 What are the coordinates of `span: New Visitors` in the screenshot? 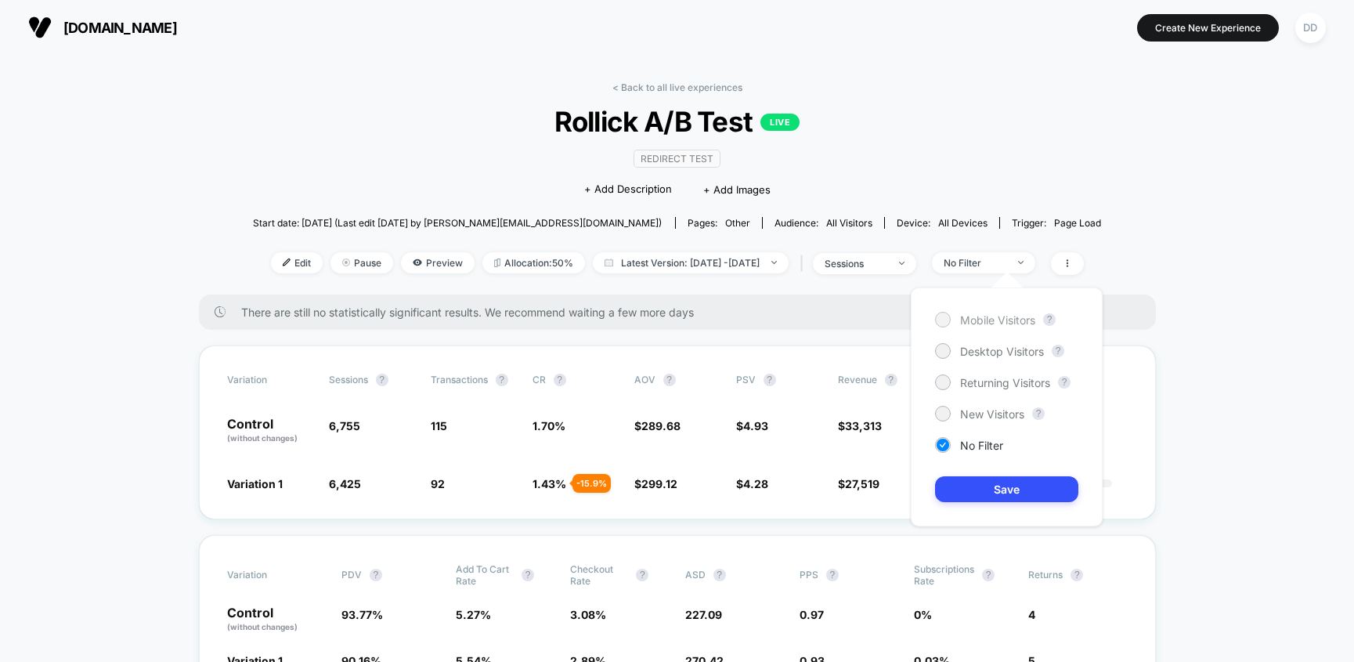 It's located at (992, 413).